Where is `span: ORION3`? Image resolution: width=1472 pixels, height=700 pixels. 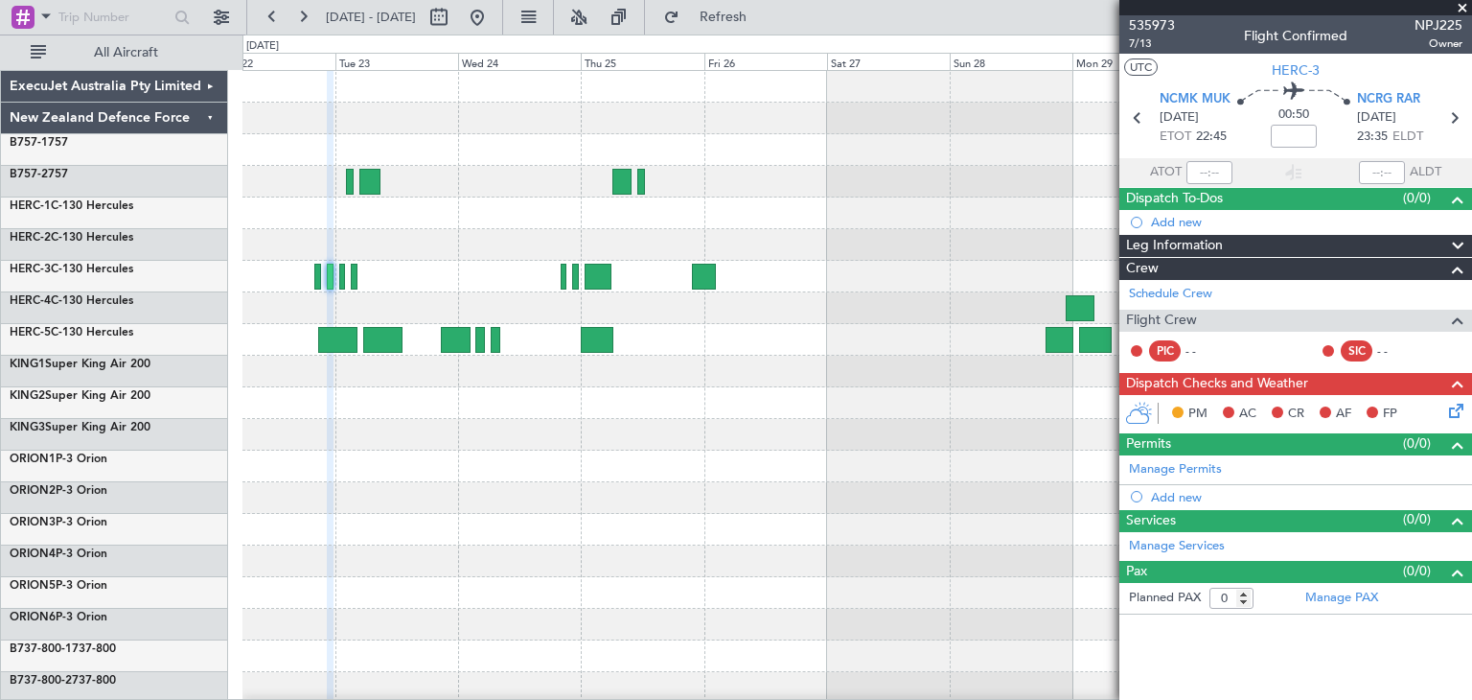 span: ORION3 is located at coordinates (33, 522).